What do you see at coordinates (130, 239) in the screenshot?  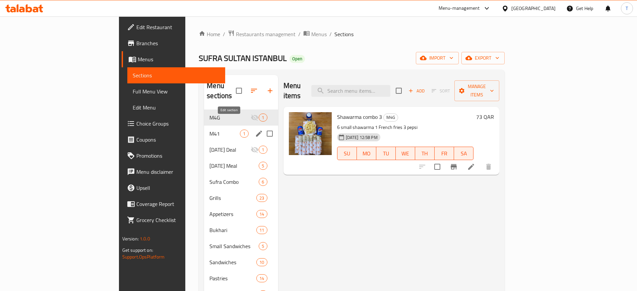 I see `span: Version:` at bounding box center [130, 239].